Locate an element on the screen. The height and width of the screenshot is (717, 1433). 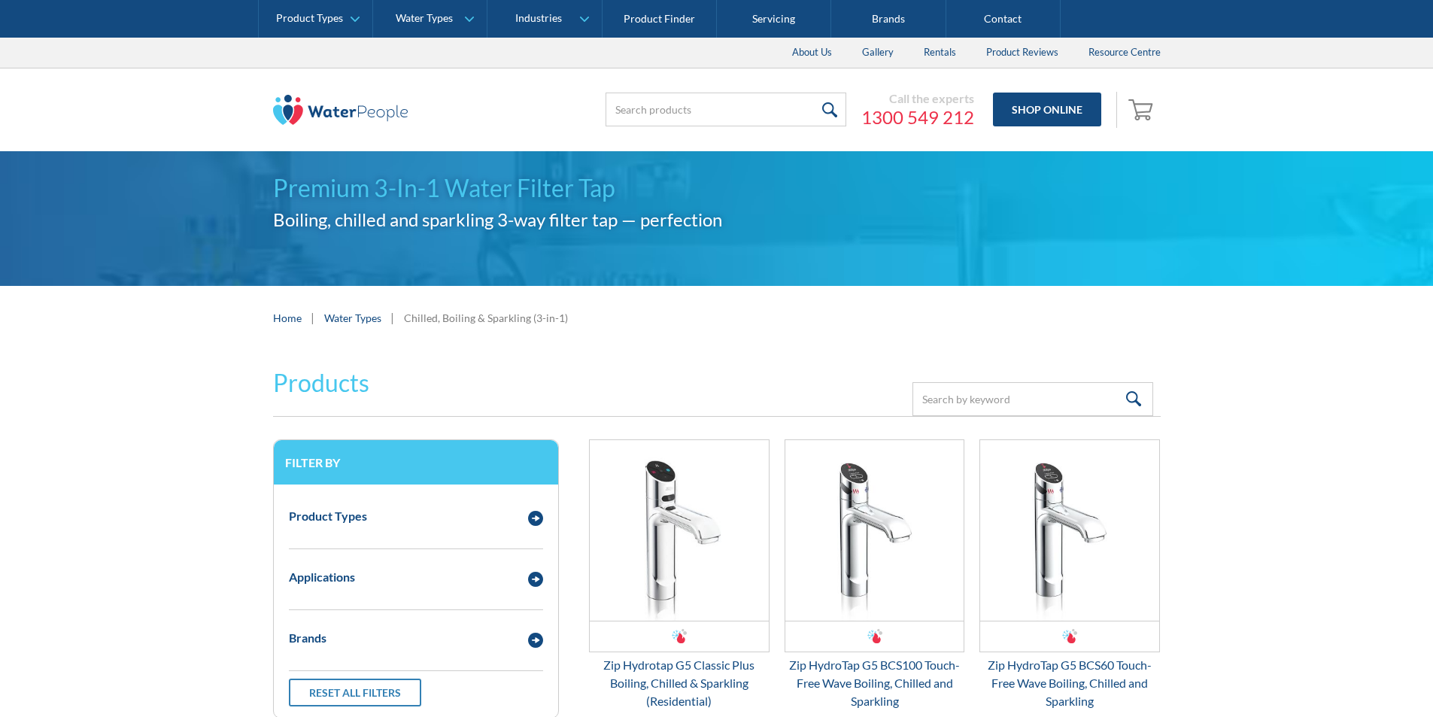
div: Industries is located at coordinates (538, 18).